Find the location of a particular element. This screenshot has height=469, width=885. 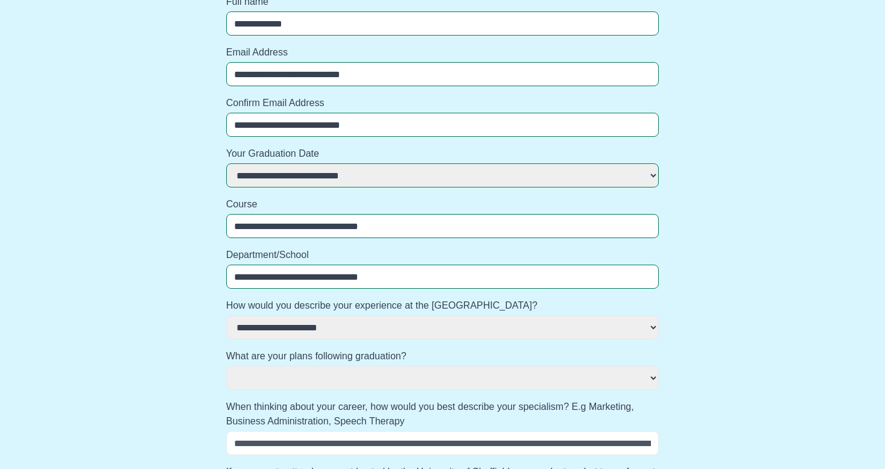

label: When thinking about your career, how would you best describe your specialism? E.g Marketing, Busi... is located at coordinates (443, 414).